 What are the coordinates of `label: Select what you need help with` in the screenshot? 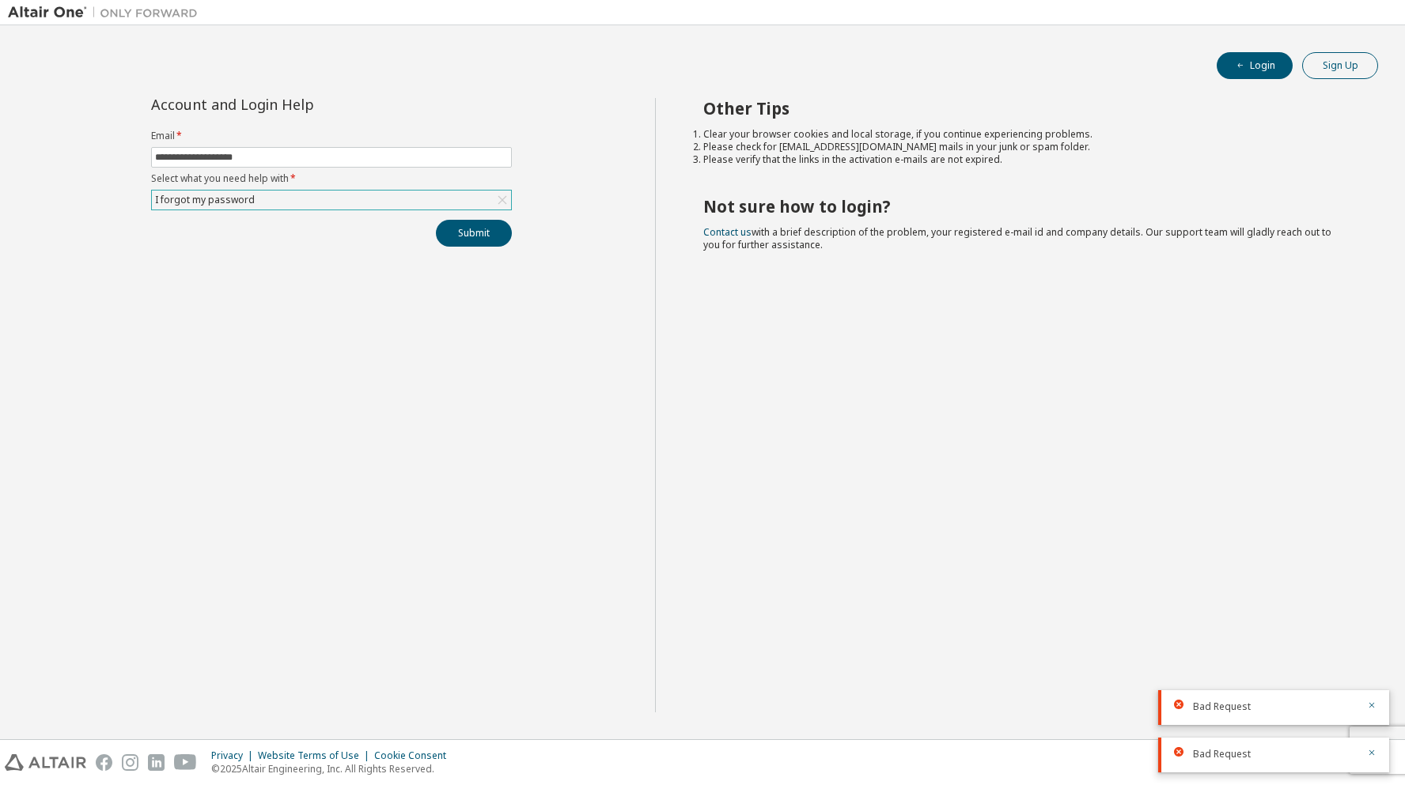 It's located at (331, 179).